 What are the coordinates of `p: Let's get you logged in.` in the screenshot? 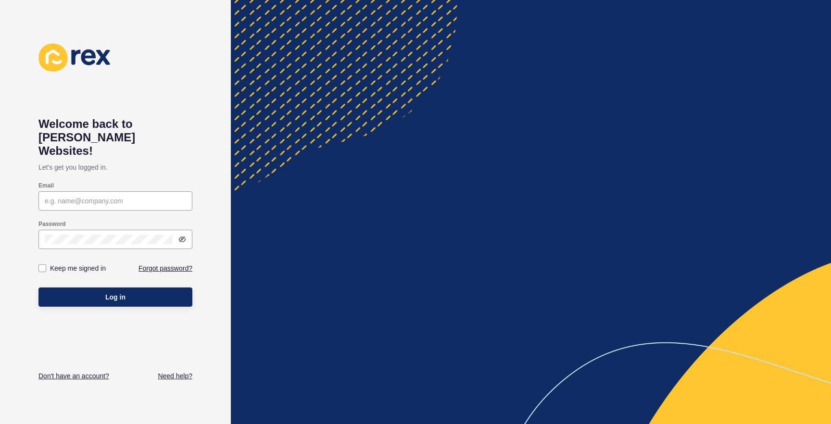 It's located at (115, 167).